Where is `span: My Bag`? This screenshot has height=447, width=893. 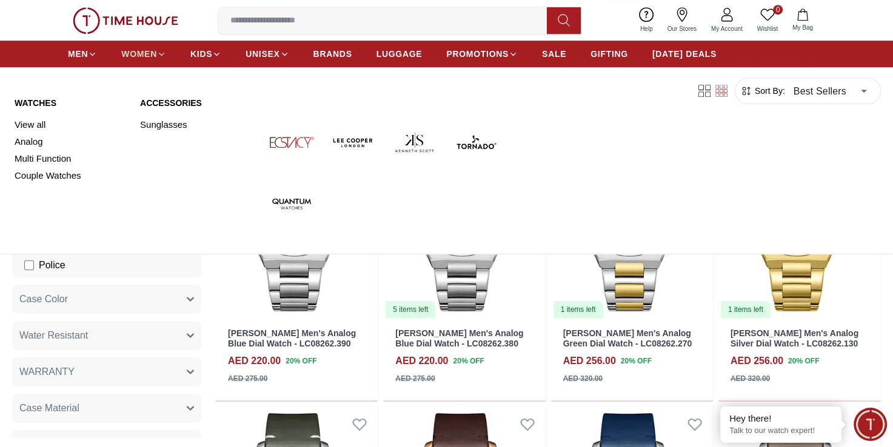
span: My Bag is located at coordinates (802, 27).